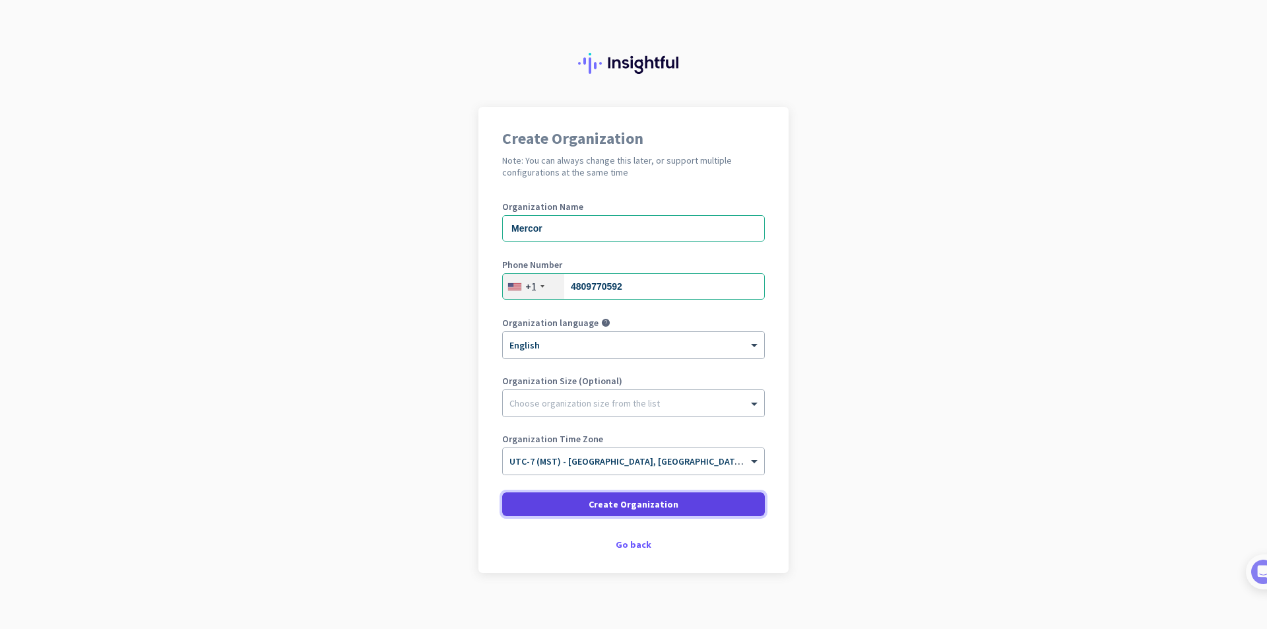  What do you see at coordinates (531, 286) in the screenshot?
I see `div: +1` at bounding box center [531, 286].